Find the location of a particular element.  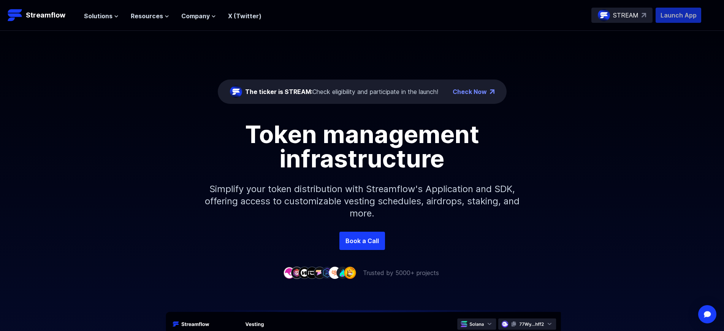

p: Trusted by 5000+ projects is located at coordinates (401, 273).